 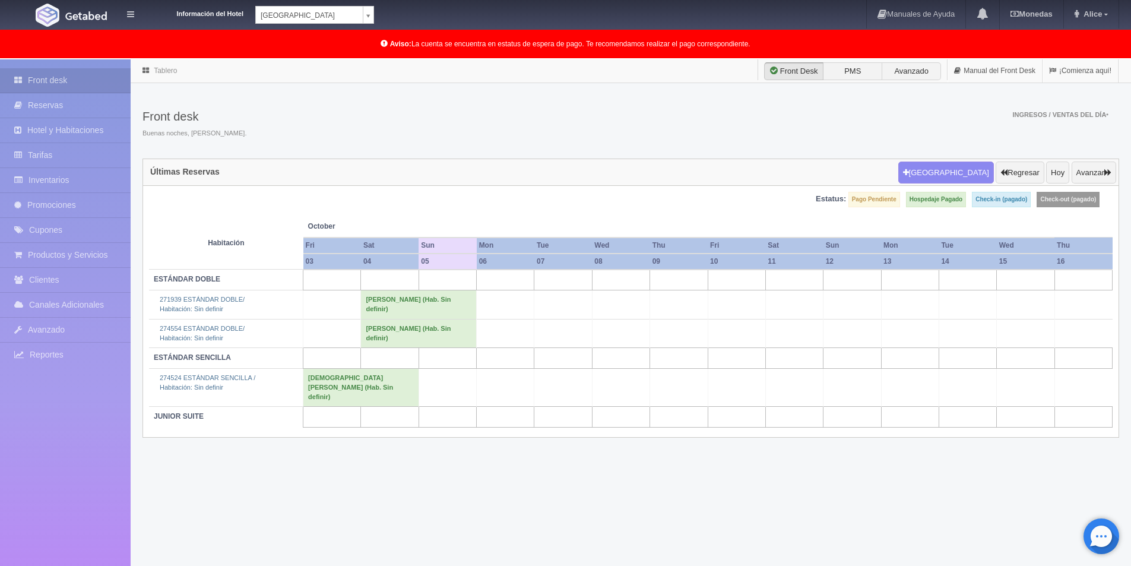 What do you see at coordinates (830, 199) in the screenshot?
I see `label: Estatus:` at bounding box center [830, 199].